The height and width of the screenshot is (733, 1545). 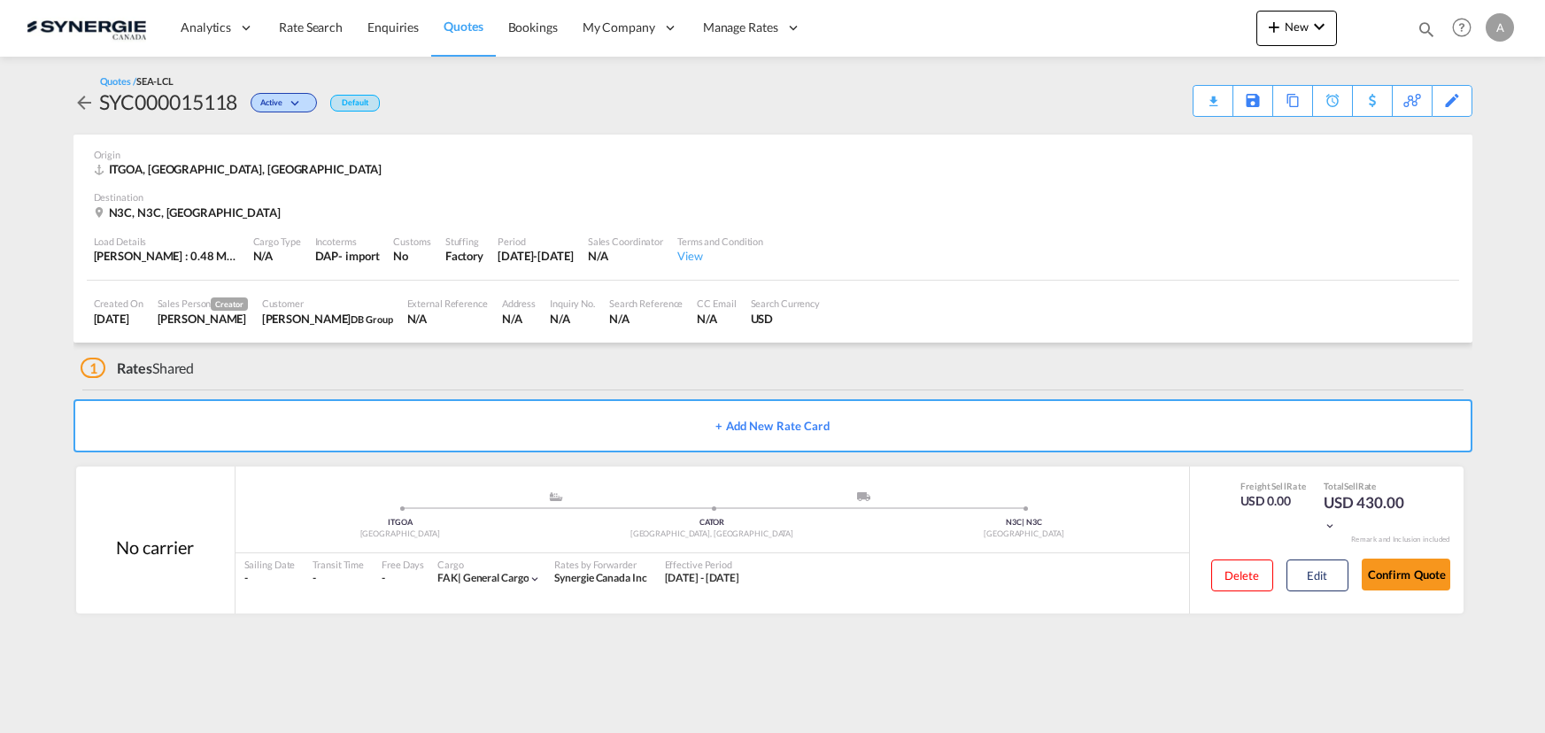 I want to click on div: Effective Period, so click(x=702, y=564).